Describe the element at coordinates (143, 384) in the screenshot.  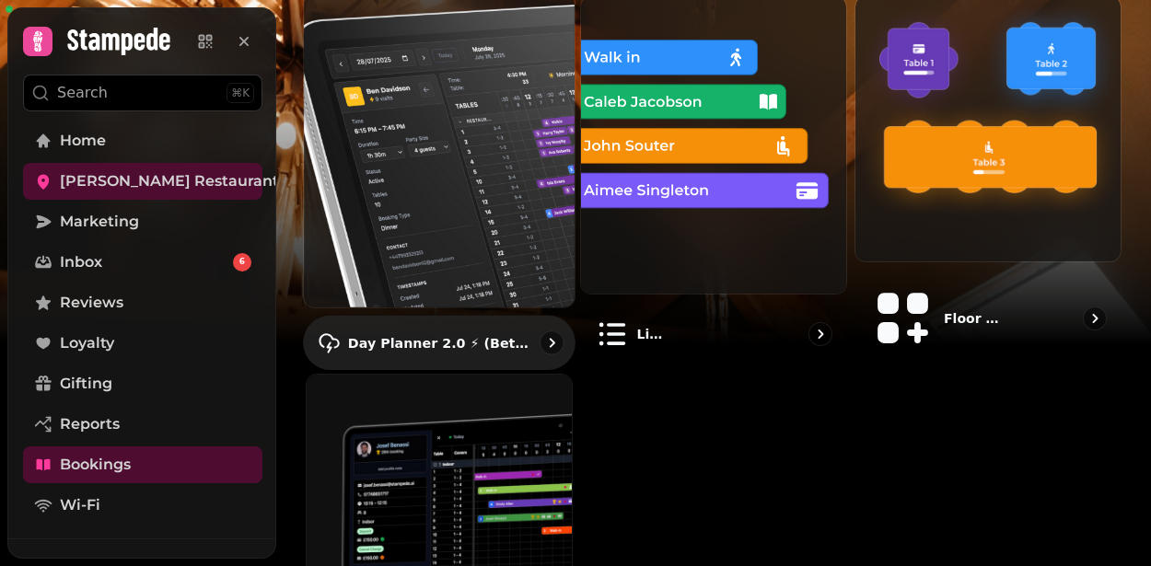
I see `a: Gifting` at that location.